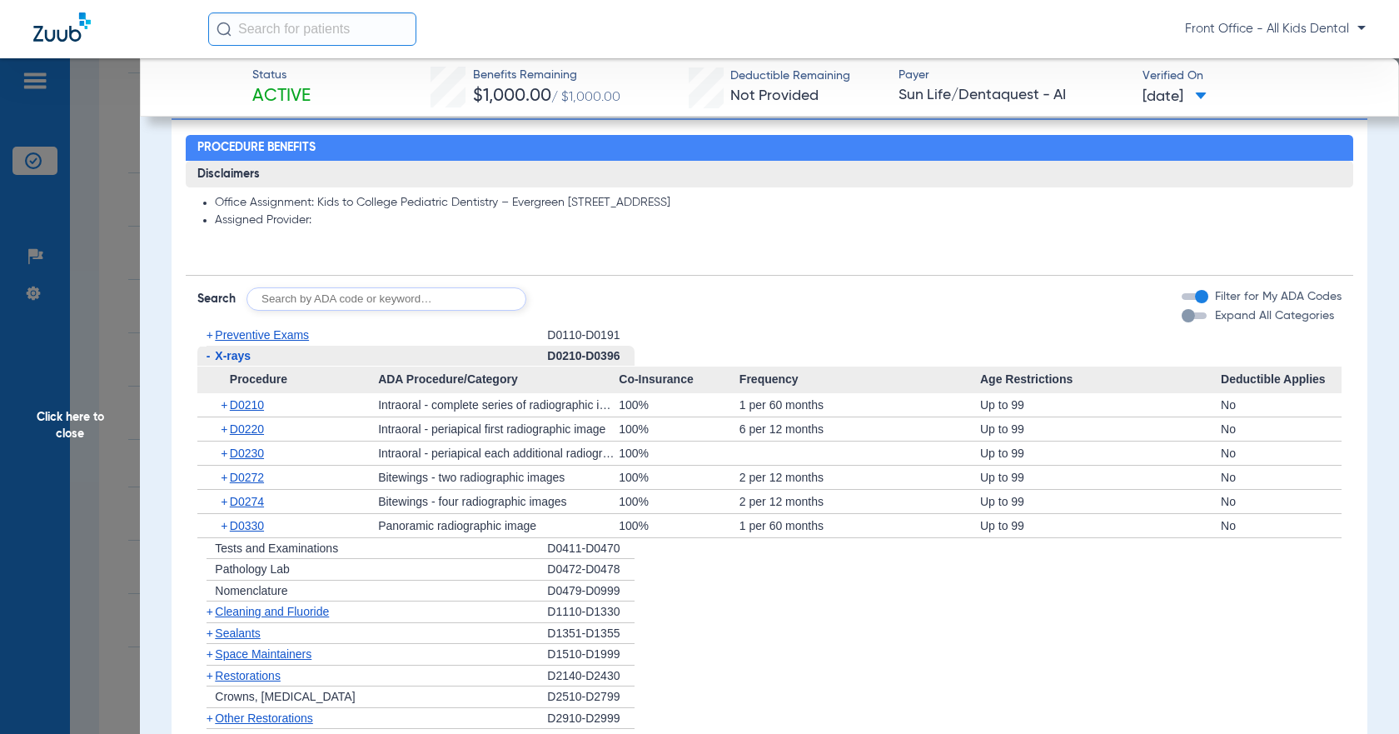 The width and height of the screenshot is (1399, 734). I want to click on h3: Disclaimers, so click(769, 174).